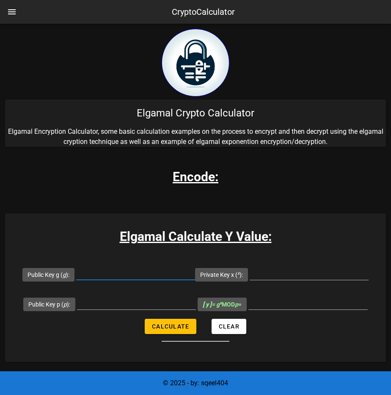 The height and width of the screenshot is (395, 391). Describe the element at coordinates (203, 12) in the screenshot. I see `div: CryptoCalculator` at that location.